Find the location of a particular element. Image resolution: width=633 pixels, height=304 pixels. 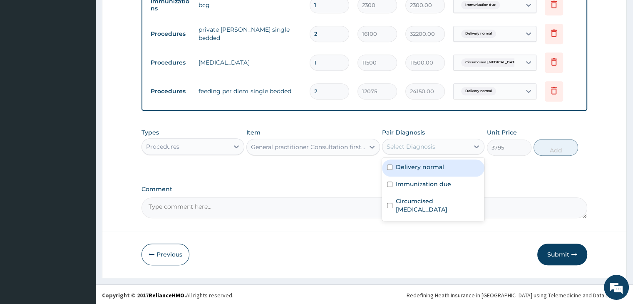

span: Immunization due is located at coordinates (480, 5).